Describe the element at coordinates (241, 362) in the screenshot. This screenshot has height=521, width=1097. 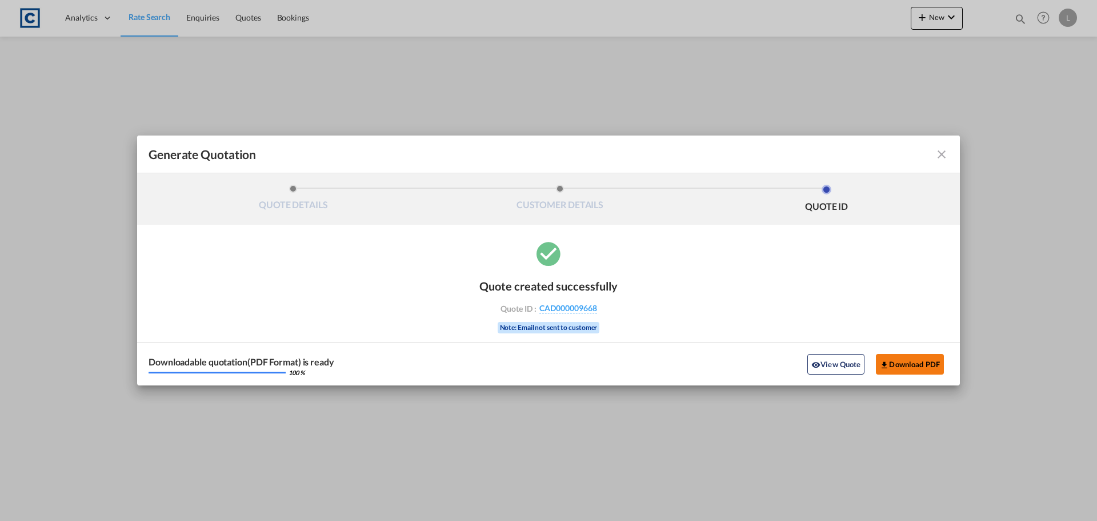
I see `div: Downloadable quotation(PDF Format) is ready` at that location.